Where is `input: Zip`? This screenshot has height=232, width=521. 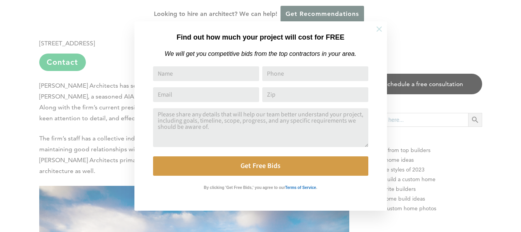
input: Zip is located at coordinates (315, 95).